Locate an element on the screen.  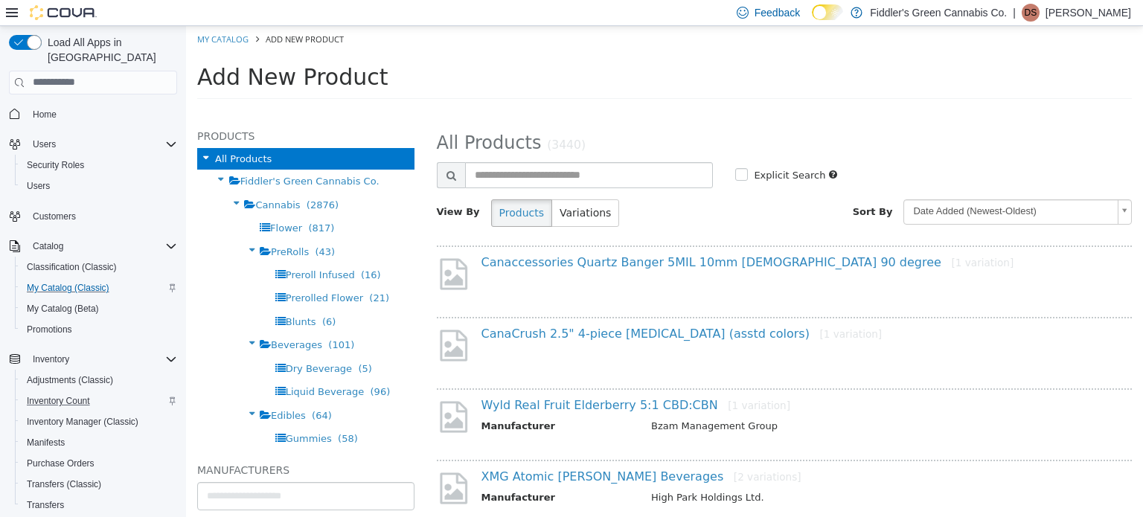
a: Customers is located at coordinates (54, 217).